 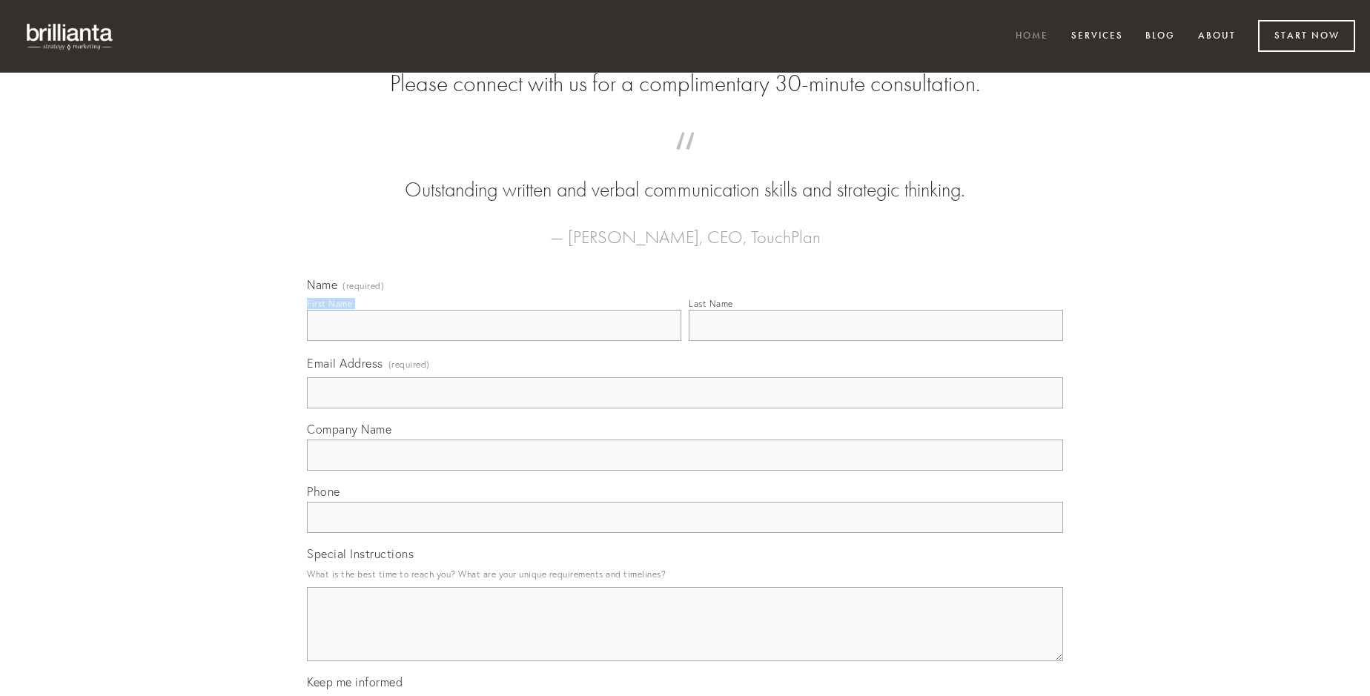 What do you see at coordinates (685, 574) in the screenshot?
I see `p: What is the best time to reach you? What are your unique requirements and timelines?` at bounding box center [685, 574].